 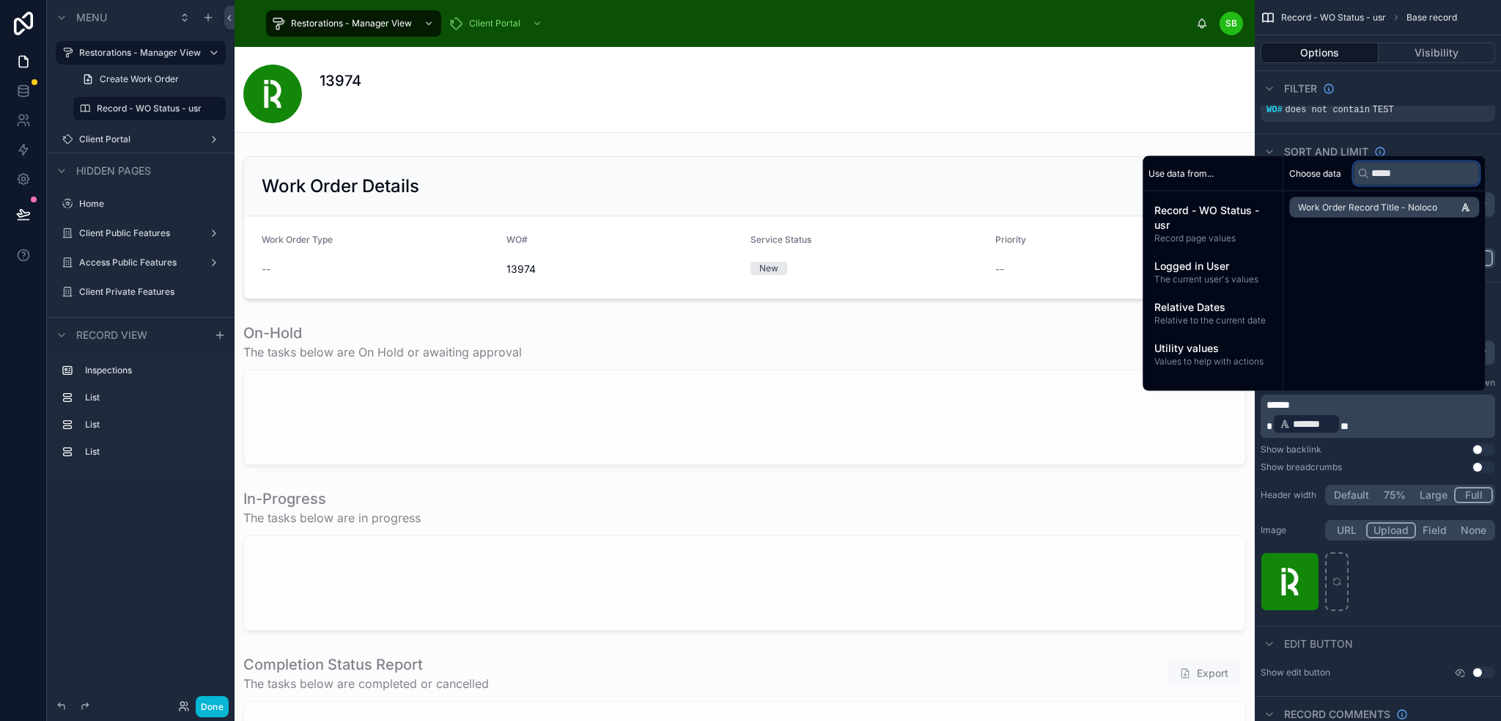 I want to click on a: Client Private Features, so click(x=151, y=292).